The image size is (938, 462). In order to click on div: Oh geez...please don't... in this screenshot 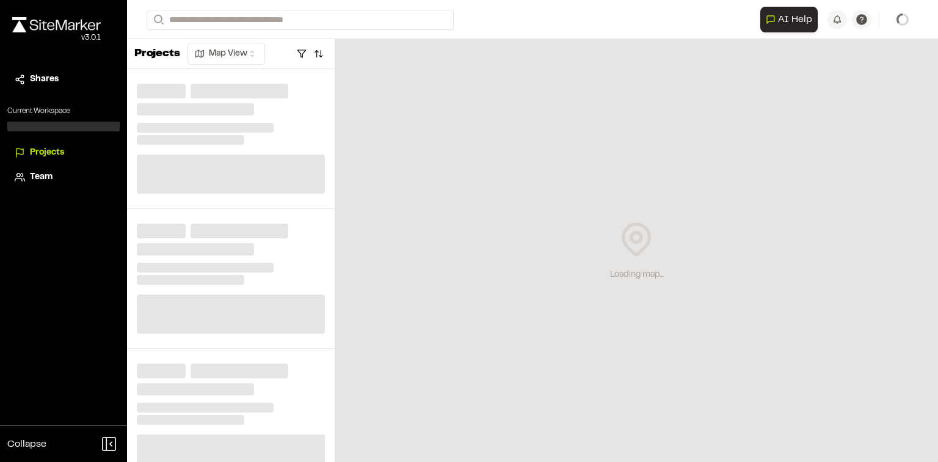, I will do `click(56, 38)`.